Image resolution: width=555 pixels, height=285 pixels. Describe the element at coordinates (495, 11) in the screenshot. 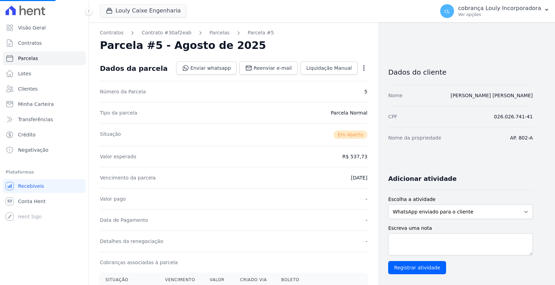

I see `button: cL cobrança Louly Incorporadora Ver opções` at that location.